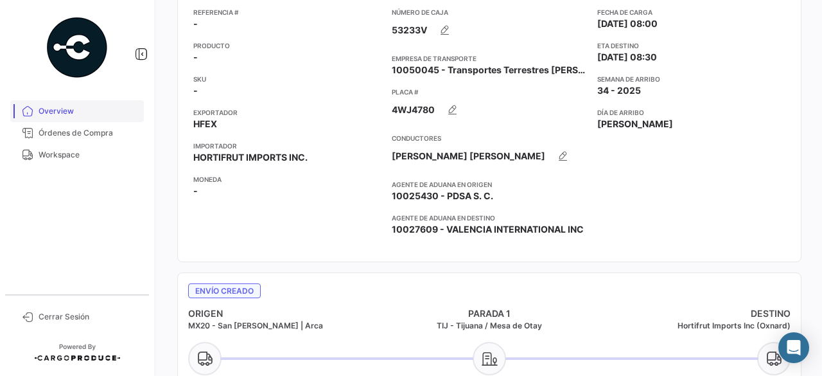  I want to click on h5: TIJ - Tijuana / Mesa de Otay, so click(490, 326).